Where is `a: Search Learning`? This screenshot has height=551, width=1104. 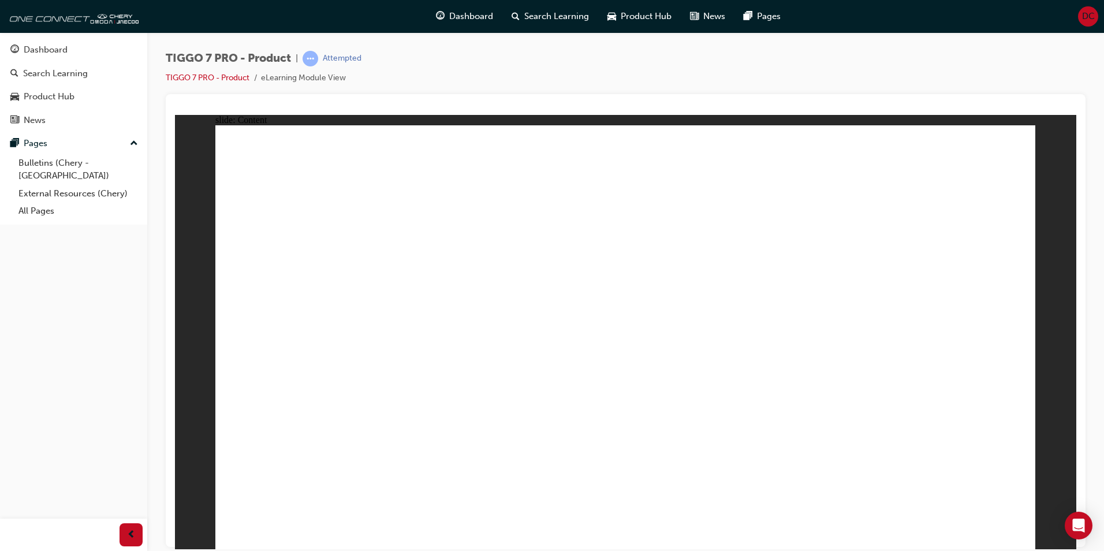
a: Search Learning is located at coordinates (73, 73).